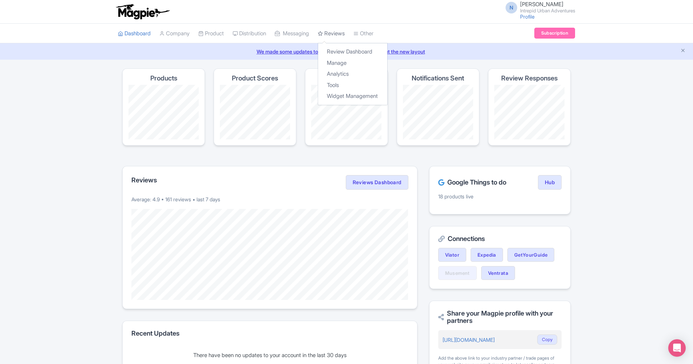  What do you see at coordinates (270, 334) in the screenshot?
I see `h2: Recent Updates` at bounding box center [270, 334].